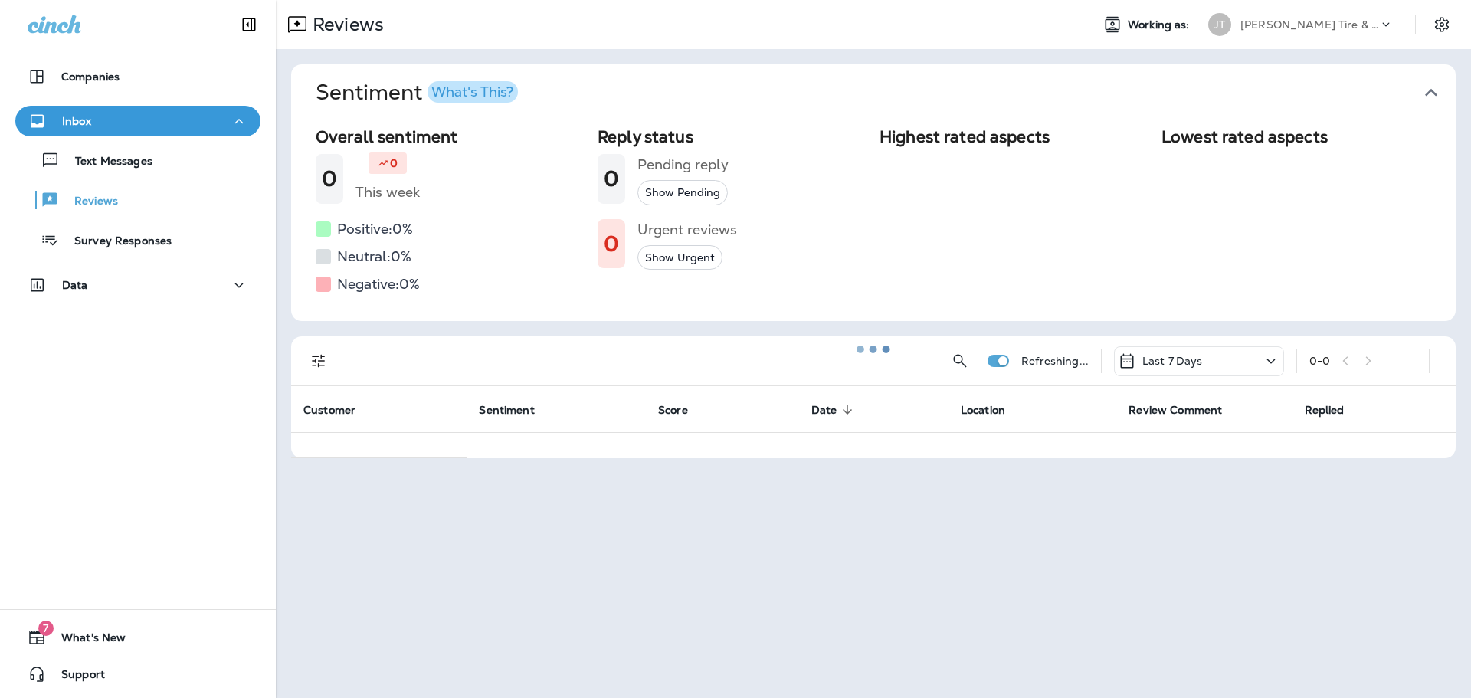 The width and height of the screenshot is (1471, 698). Describe the element at coordinates (46, 628) in the screenshot. I see `span: 7` at that location.